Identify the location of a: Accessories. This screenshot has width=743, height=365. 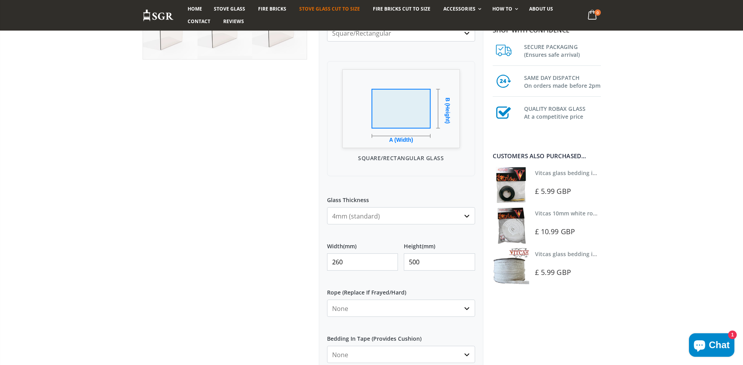
(461, 9).